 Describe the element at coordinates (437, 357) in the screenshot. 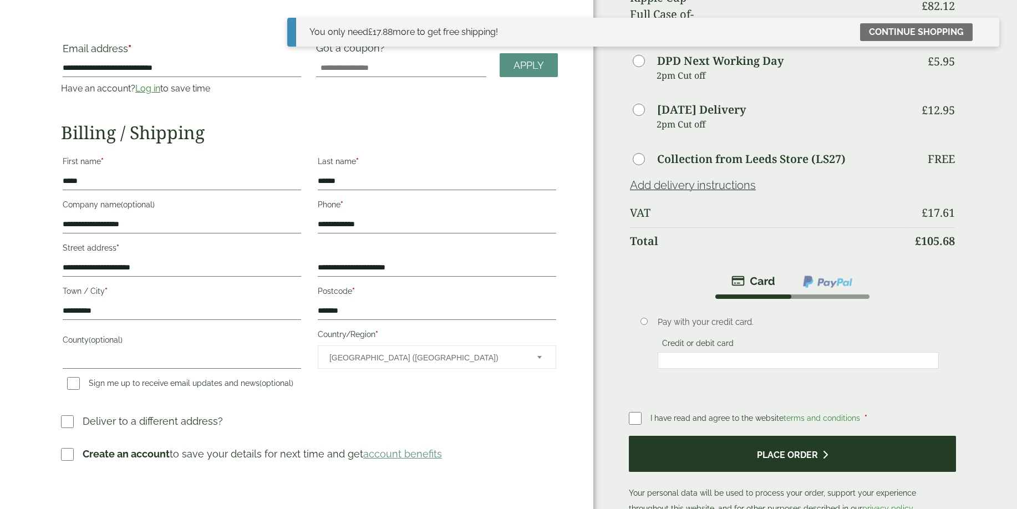

I see `span: Country/Region` at that location.